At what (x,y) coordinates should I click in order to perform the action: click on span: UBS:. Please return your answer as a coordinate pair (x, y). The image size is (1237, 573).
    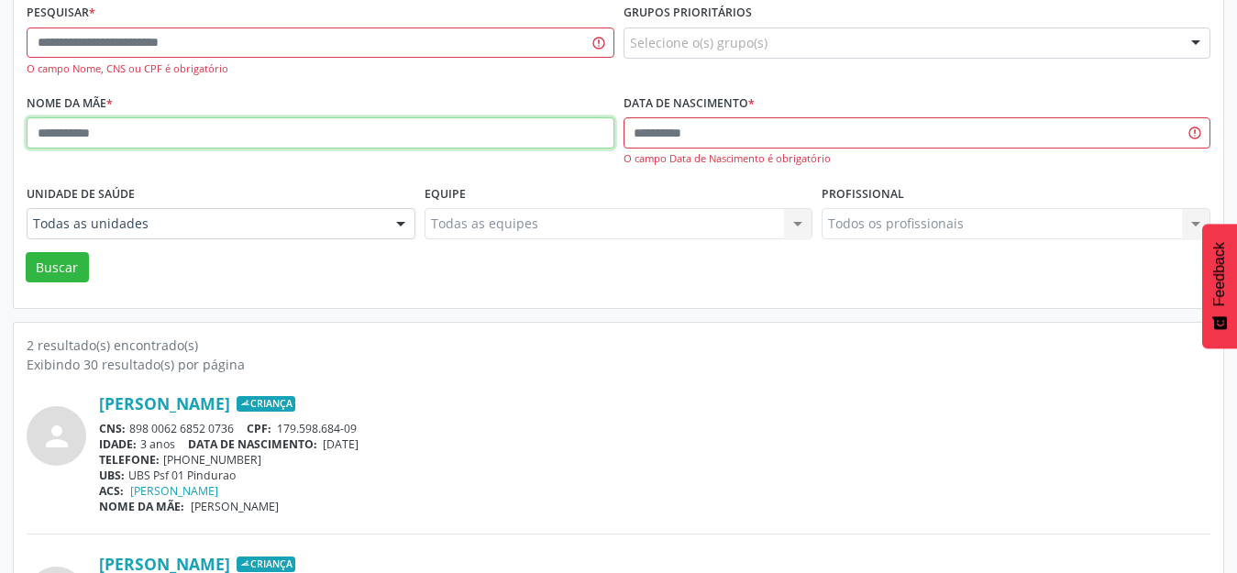
    Looking at the image, I should click on (112, 475).